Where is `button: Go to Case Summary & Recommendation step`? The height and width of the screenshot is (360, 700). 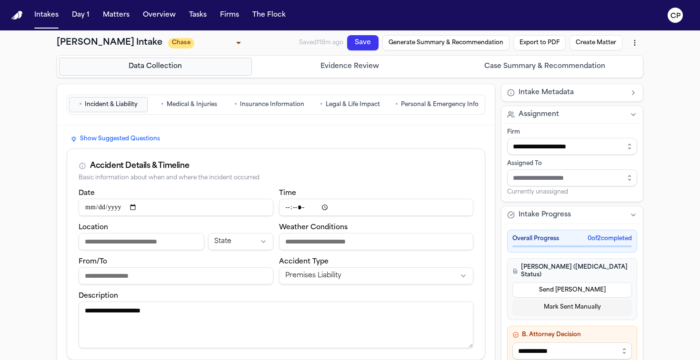
button: Go to Case Summary & Recommendation step is located at coordinates (544, 67).